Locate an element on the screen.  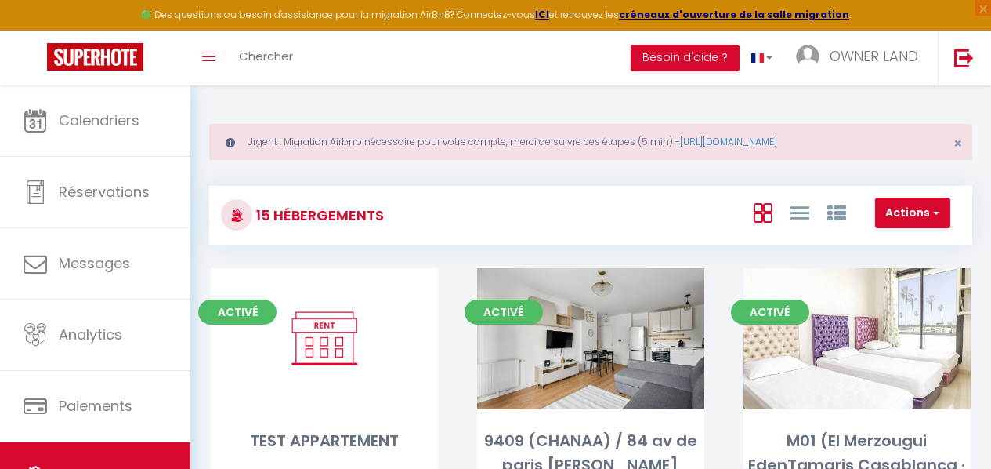
a: ICI is located at coordinates (542, 14).